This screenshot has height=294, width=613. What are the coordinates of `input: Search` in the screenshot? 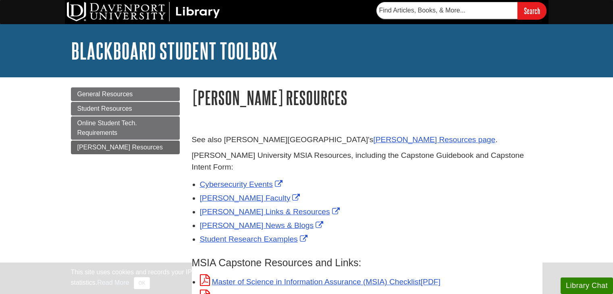 It's located at (532, 10).